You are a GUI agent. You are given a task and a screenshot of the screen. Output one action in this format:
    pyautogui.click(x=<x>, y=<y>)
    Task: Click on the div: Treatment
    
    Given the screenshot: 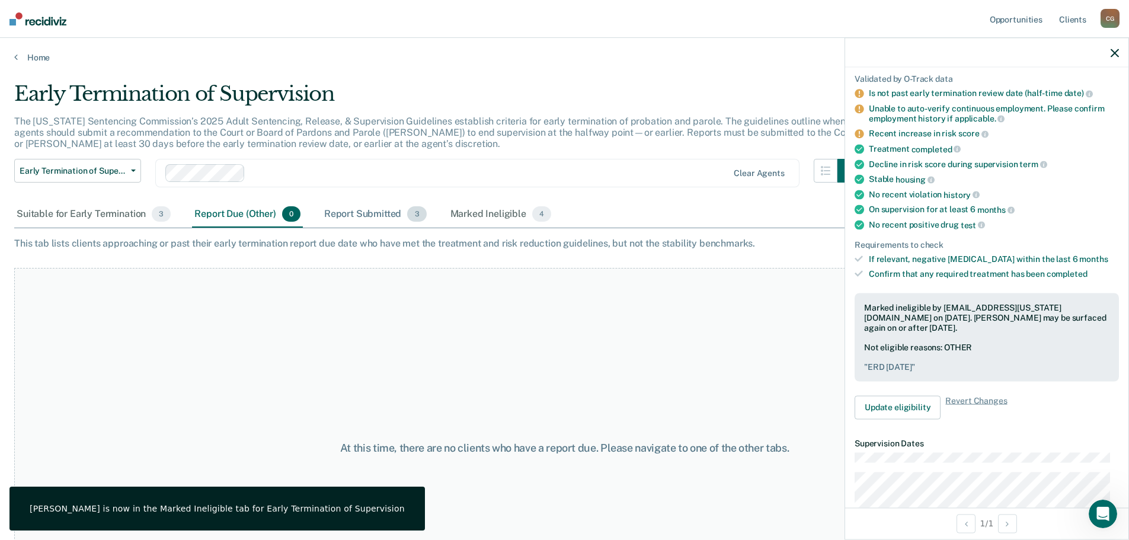 What is the action you would take?
    pyautogui.click(x=994, y=149)
    